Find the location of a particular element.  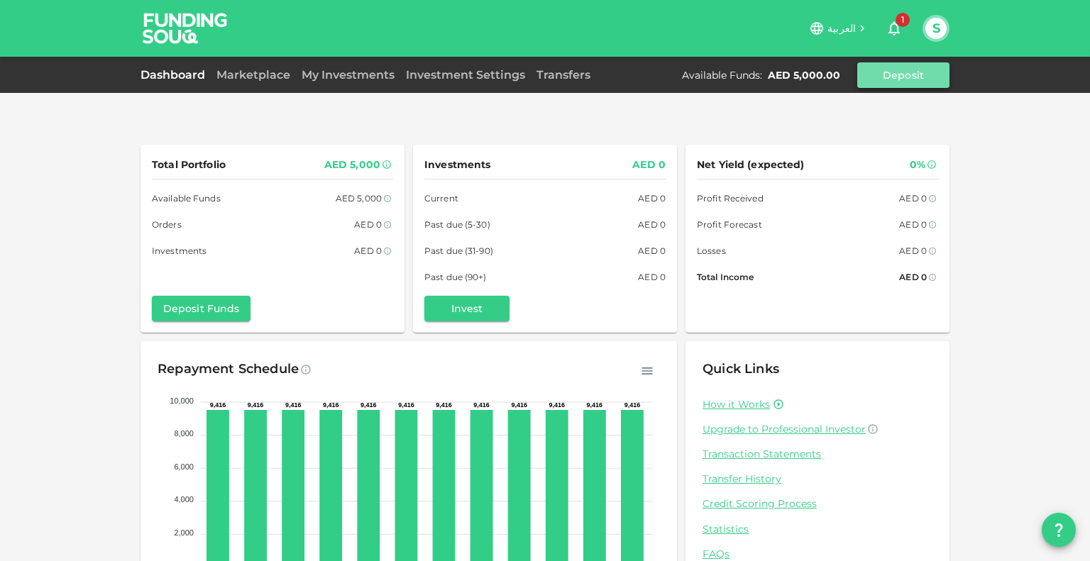

a: Transfers is located at coordinates (563, 75).